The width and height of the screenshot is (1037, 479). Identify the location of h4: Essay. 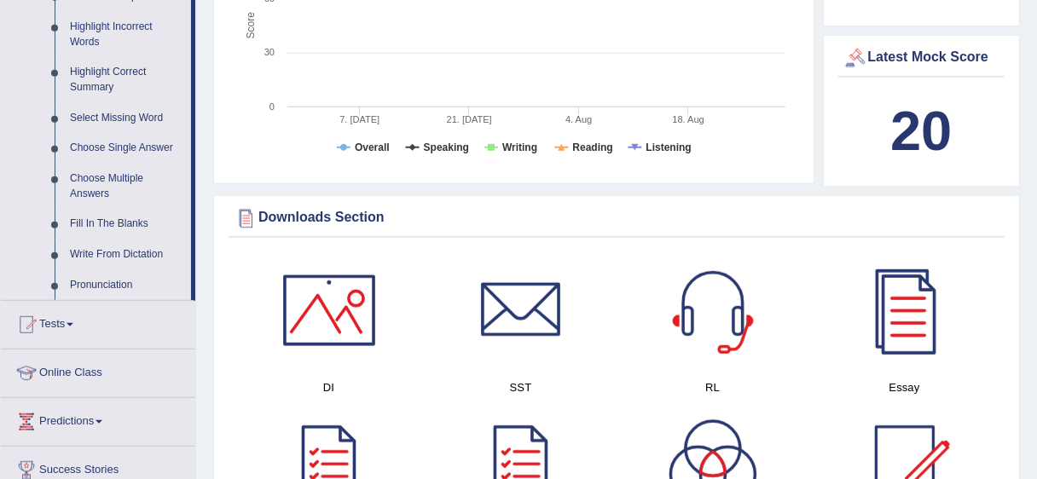
(904, 387).